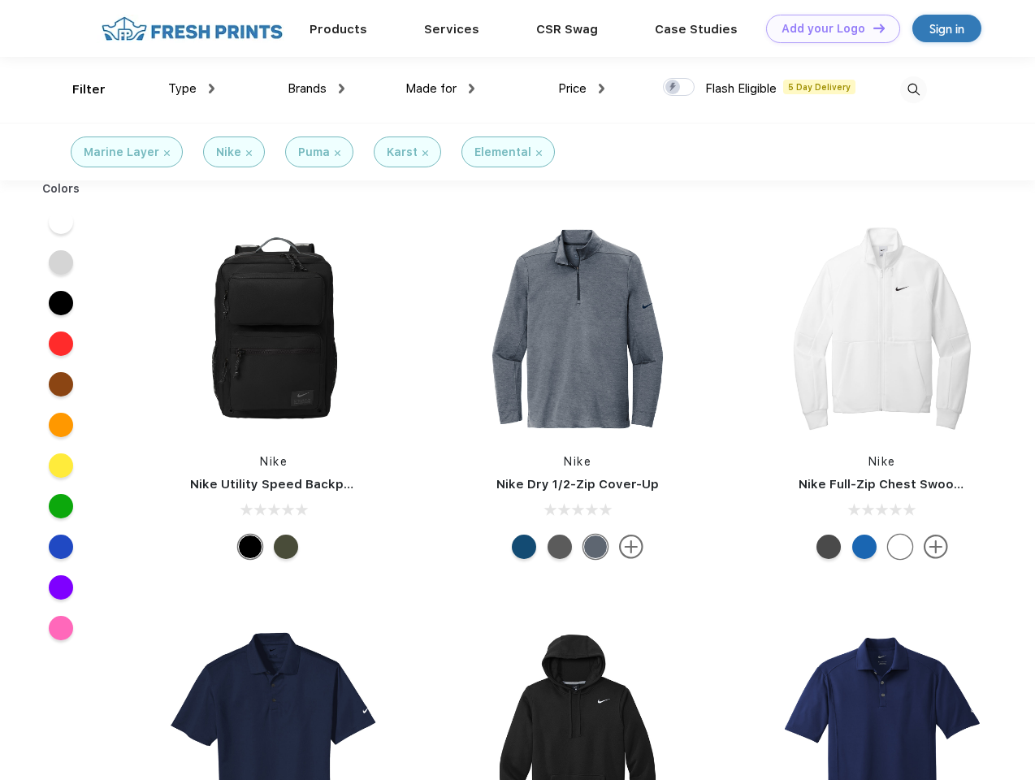  What do you see at coordinates (823, 28) in the screenshot?
I see `div: Add your Logo` at bounding box center [823, 28].